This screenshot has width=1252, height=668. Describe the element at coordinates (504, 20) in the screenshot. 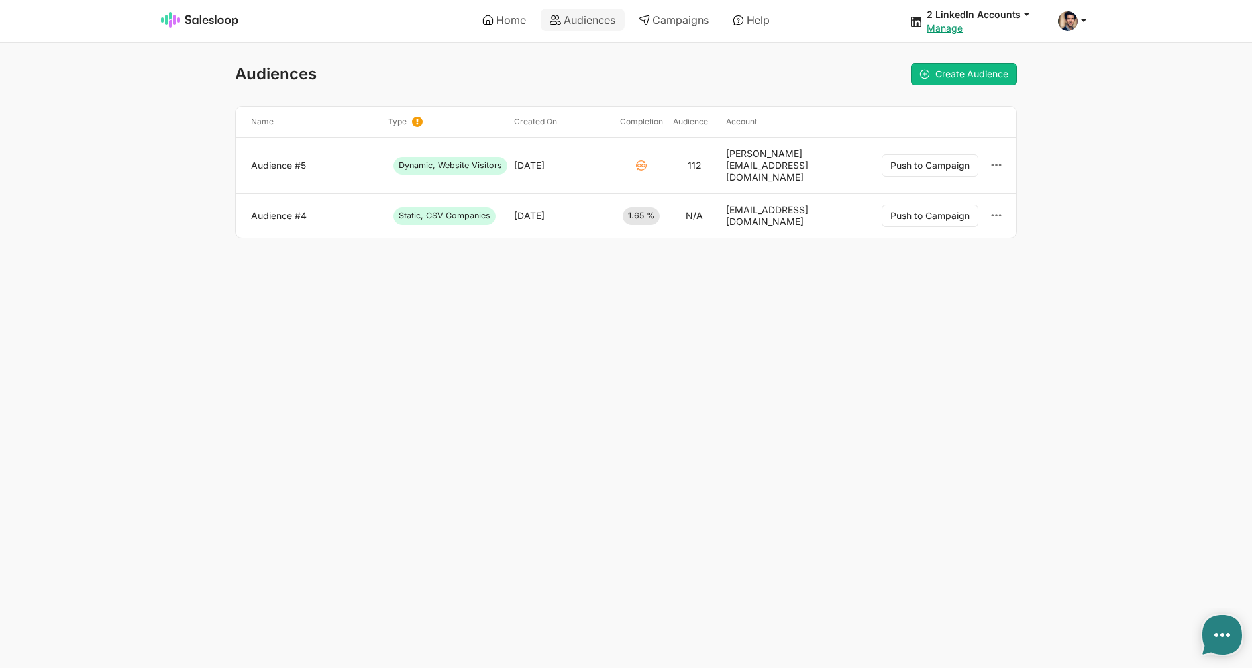

I see `a: Home` at that location.